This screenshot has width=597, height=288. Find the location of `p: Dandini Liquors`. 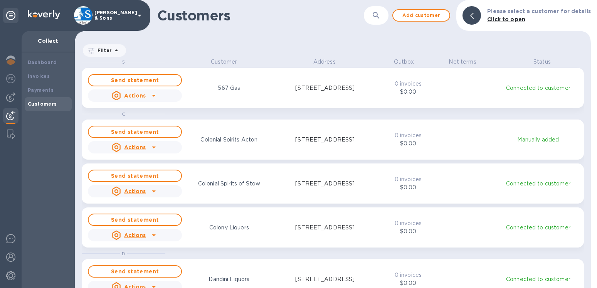

p: Dandini Liquors is located at coordinates (229, 279).